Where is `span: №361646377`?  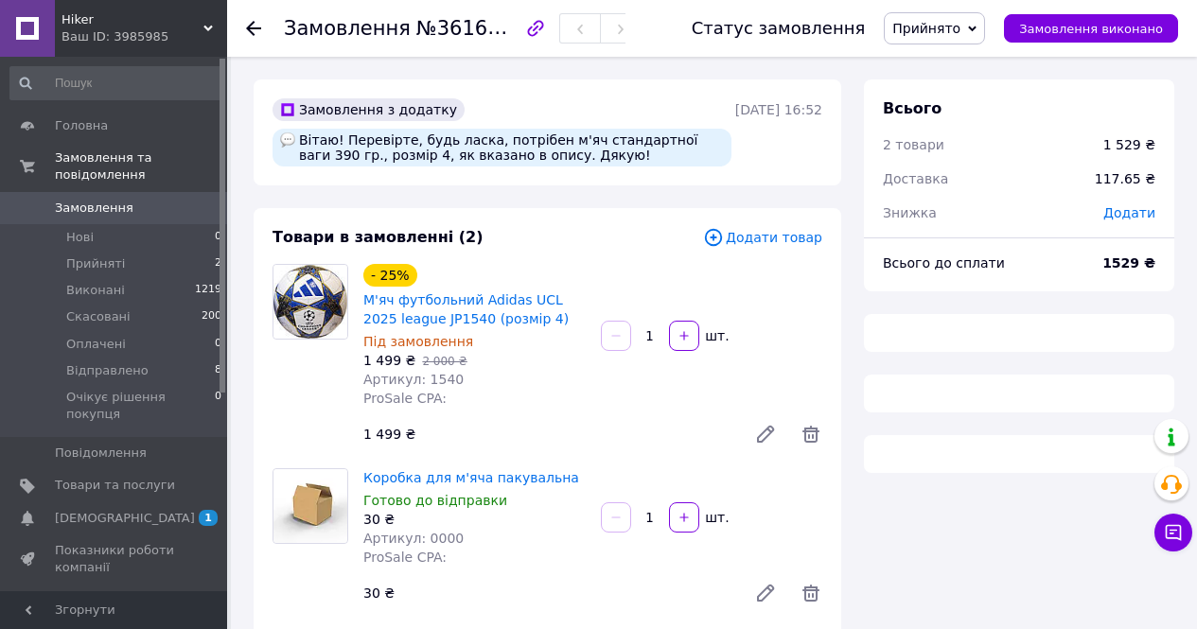 span: №361646377 is located at coordinates (484, 27).